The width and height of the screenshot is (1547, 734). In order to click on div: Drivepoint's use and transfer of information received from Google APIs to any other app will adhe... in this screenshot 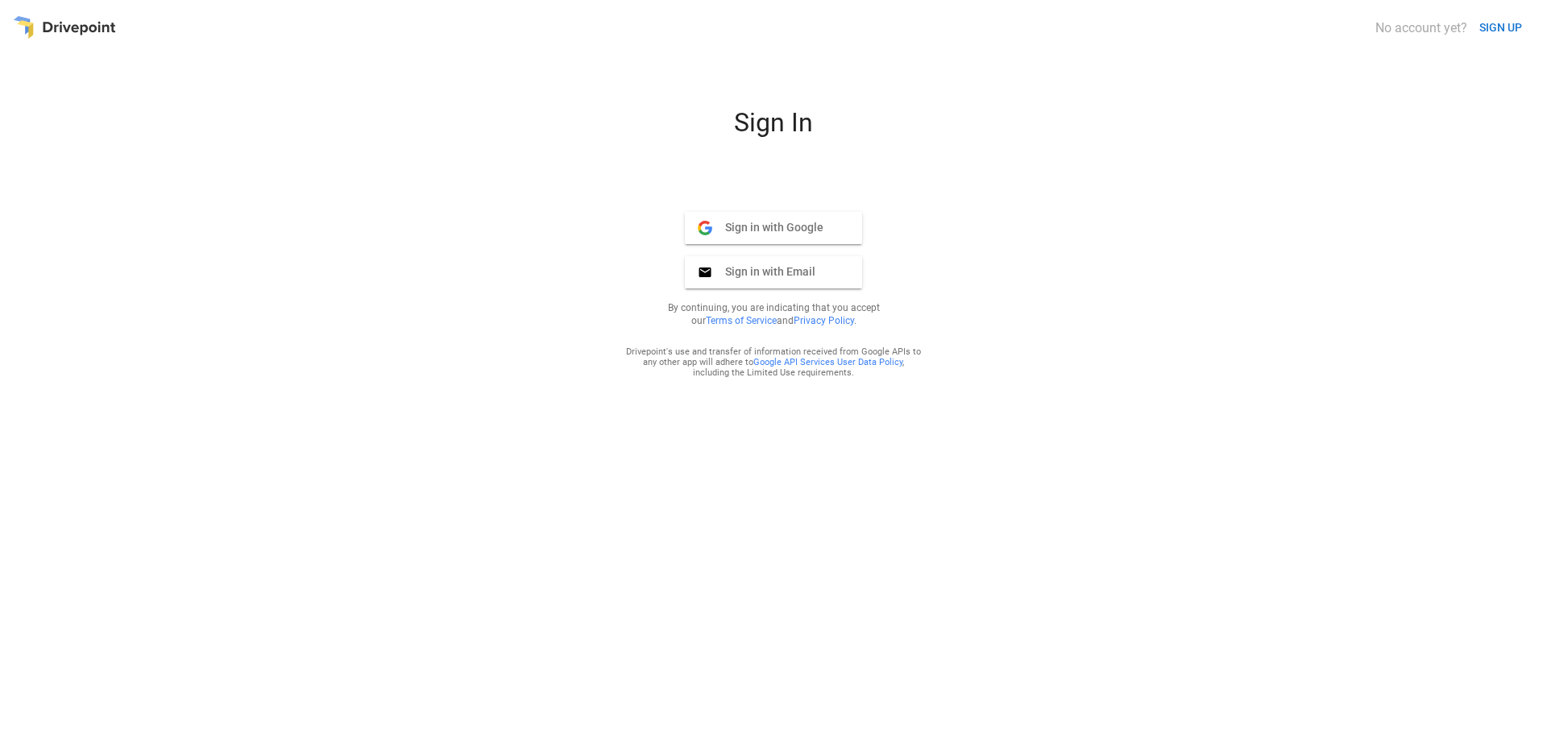, I will do `click(773, 362)`.